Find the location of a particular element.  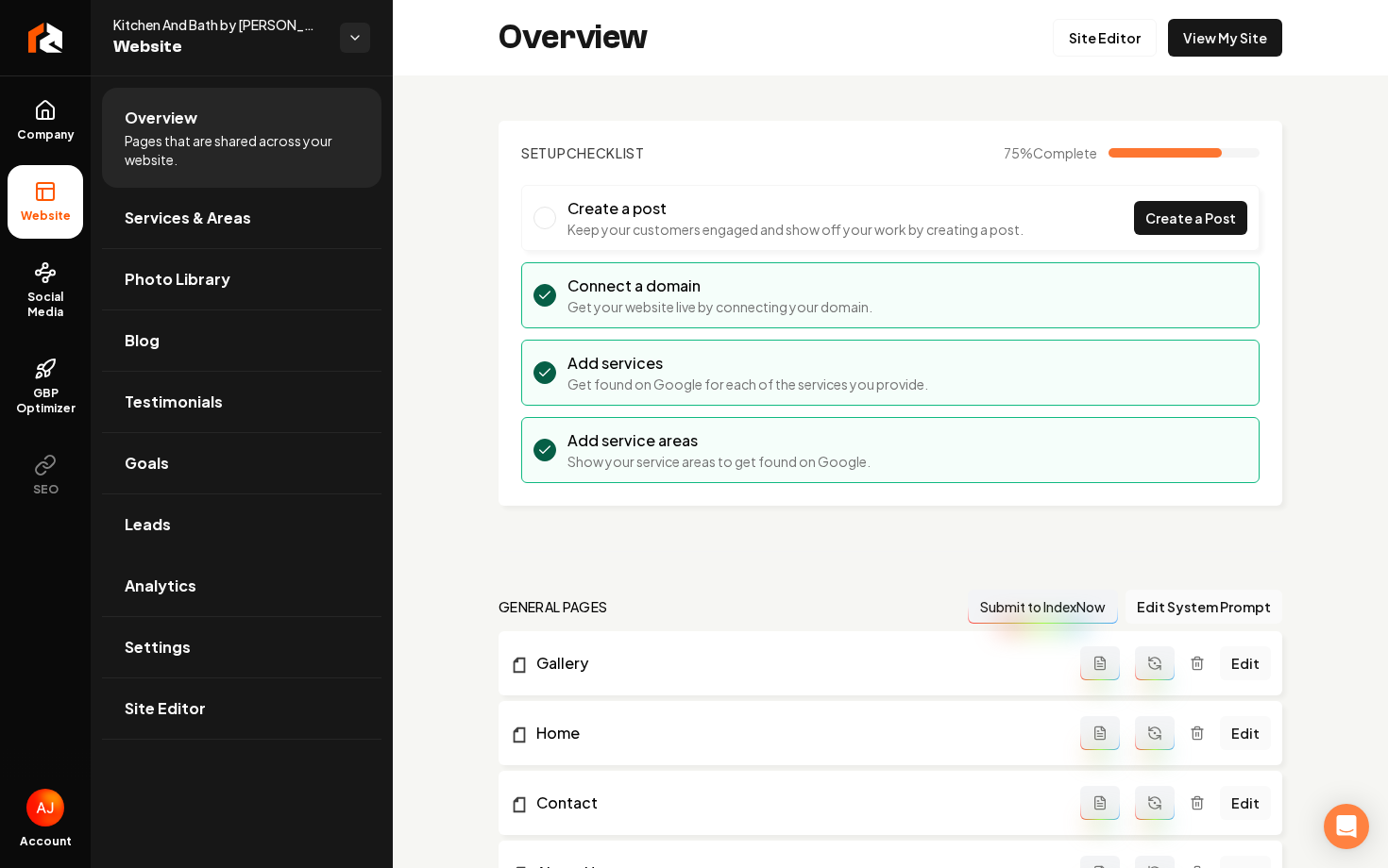

a: Social Media is located at coordinates (45, 291).